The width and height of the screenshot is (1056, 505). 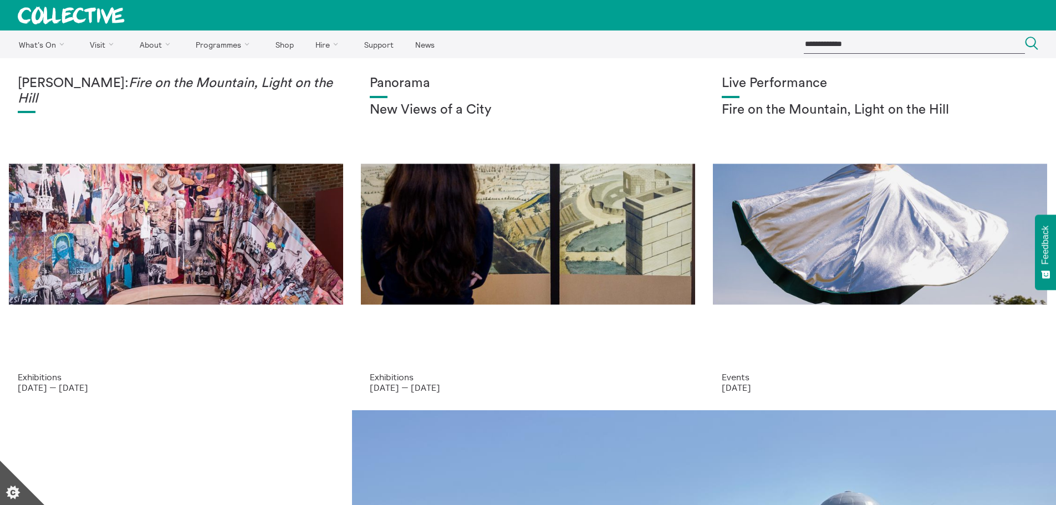 I want to click on a: Shop, so click(x=284, y=44).